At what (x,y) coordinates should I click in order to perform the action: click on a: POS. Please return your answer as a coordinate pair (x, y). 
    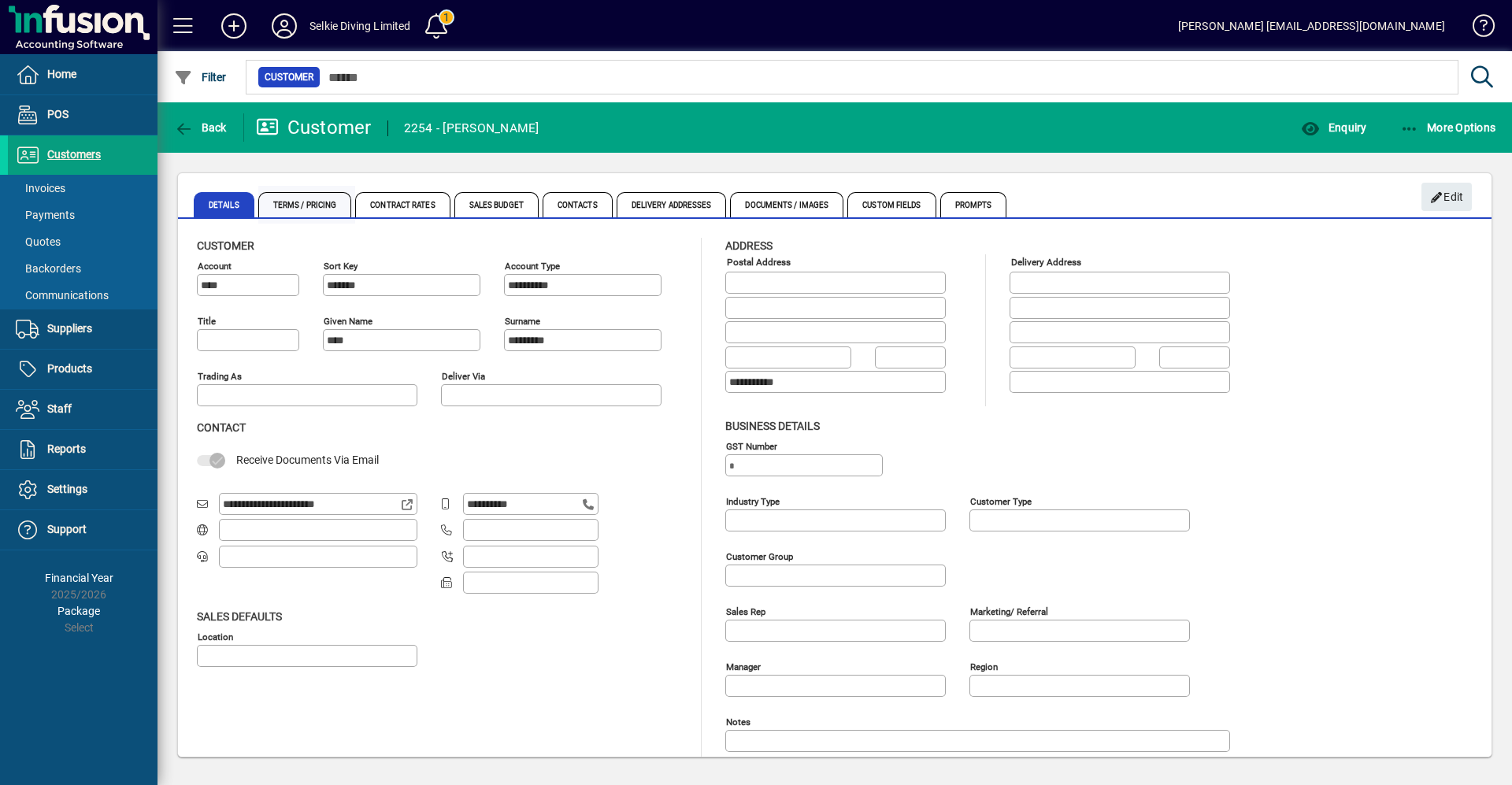
    Looking at the image, I should click on (83, 115).